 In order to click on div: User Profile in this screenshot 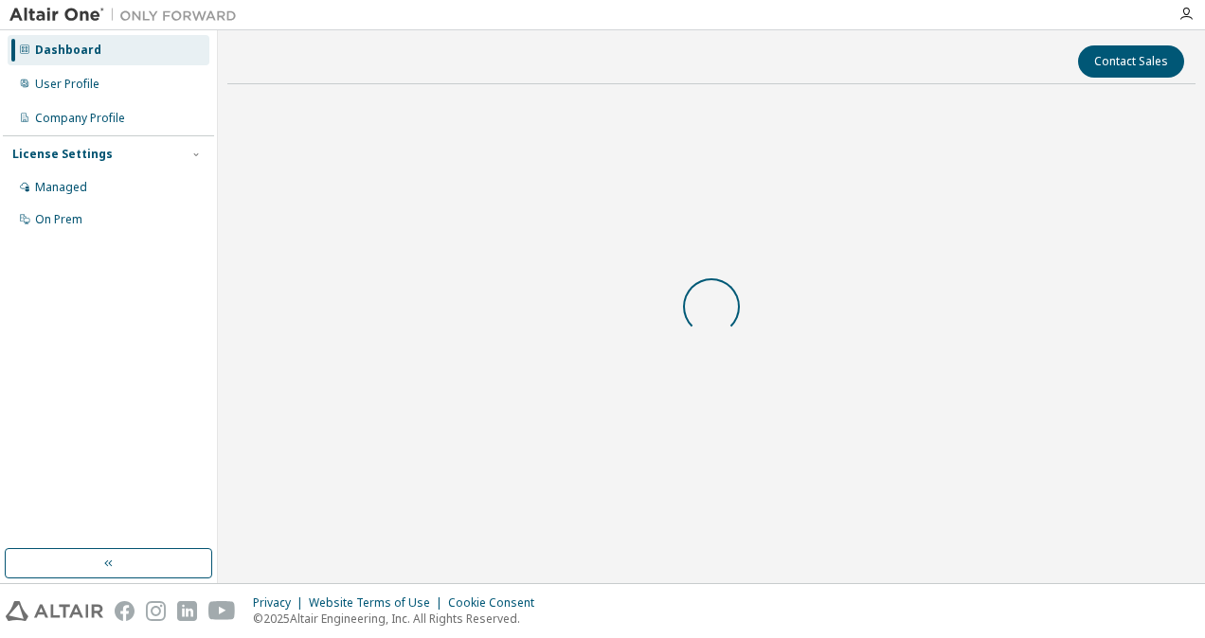, I will do `click(67, 84)`.